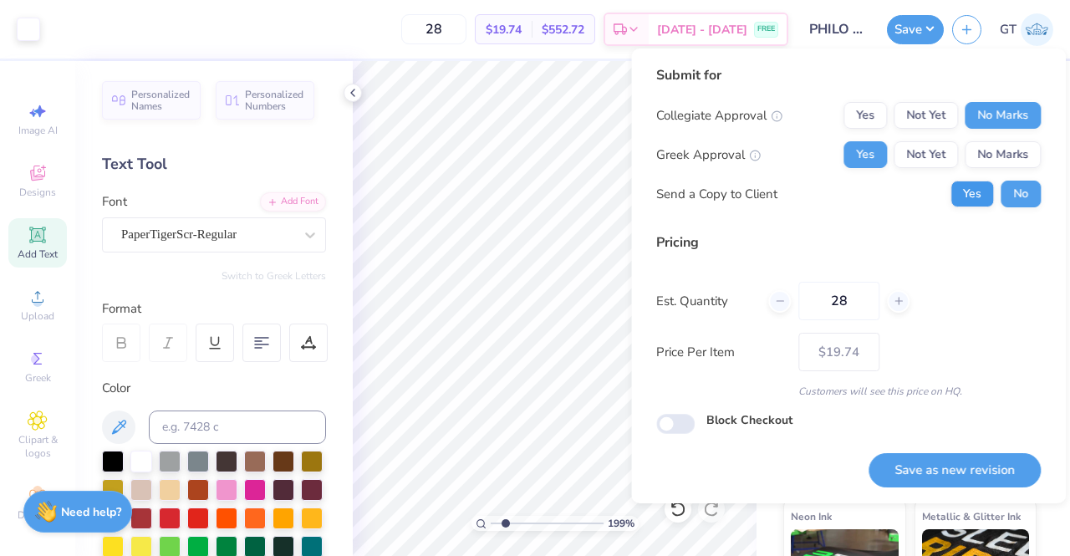 This screenshot has height=556, width=1070. I want to click on span: Personalized Numbers, so click(274, 100).